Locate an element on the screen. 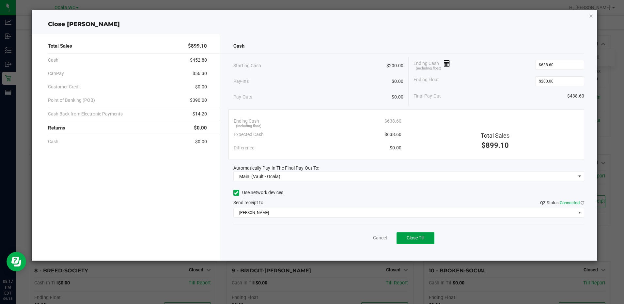 The width and height of the screenshot is (624, 304). span: -$14.20 is located at coordinates (199, 114).